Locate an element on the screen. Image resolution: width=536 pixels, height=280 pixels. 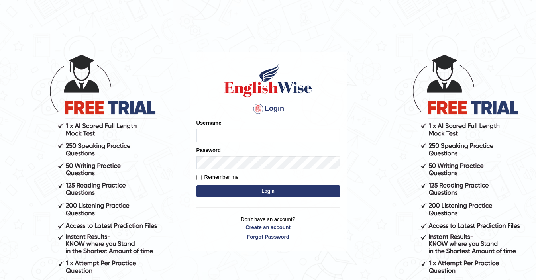
a: Forgot Password is located at coordinates (268, 237).